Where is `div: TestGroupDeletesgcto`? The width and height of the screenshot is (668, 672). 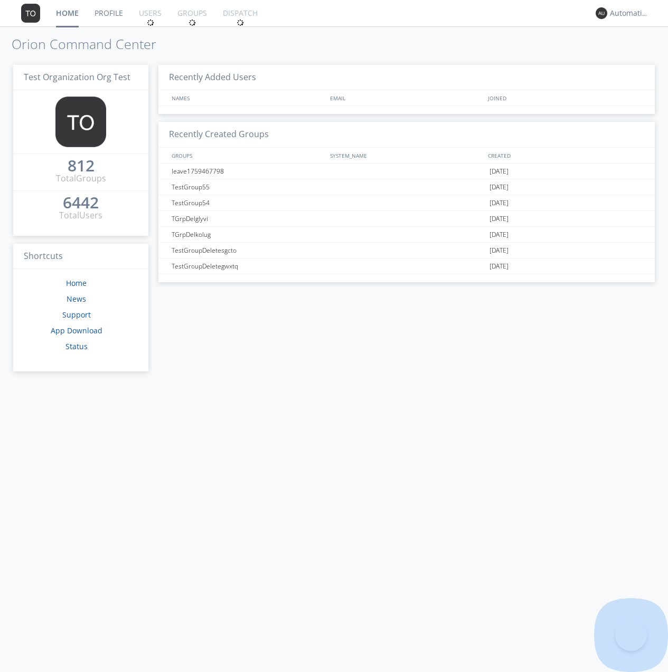
div: TestGroupDeletesgcto is located at coordinates (247, 250).